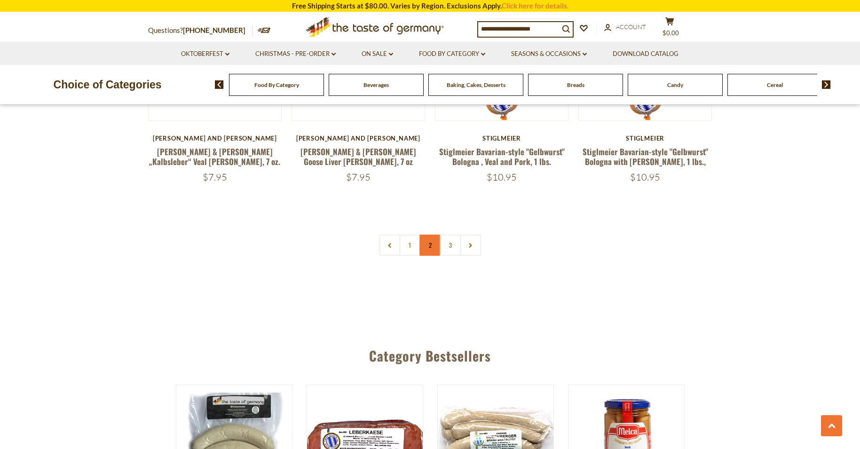 The width and height of the screenshot is (860, 449). What do you see at coordinates (376, 85) in the screenshot?
I see `span: Beverages` at bounding box center [376, 85].